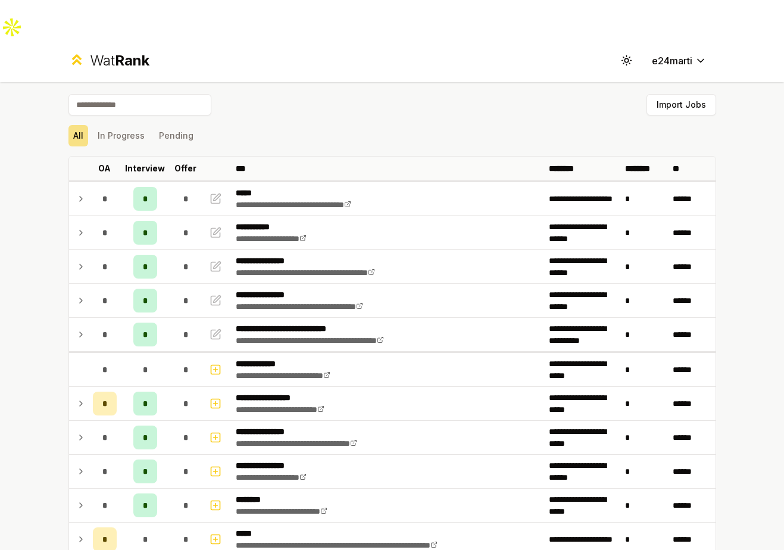 Image resolution: width=784 pixels, height=550 pixels. Describe the element at coordinates (121, 136) in the screenshot. I see `button: In Progress` at that location.